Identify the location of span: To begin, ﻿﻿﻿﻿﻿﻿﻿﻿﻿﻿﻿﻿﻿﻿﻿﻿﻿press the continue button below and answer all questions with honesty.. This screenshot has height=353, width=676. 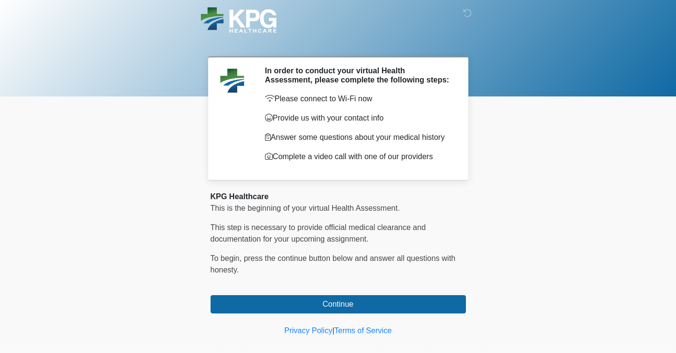
(333, 264).